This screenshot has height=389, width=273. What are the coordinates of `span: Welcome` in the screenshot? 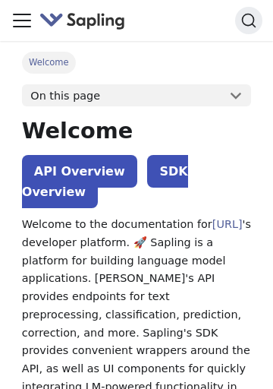 It's located at (49, 62).